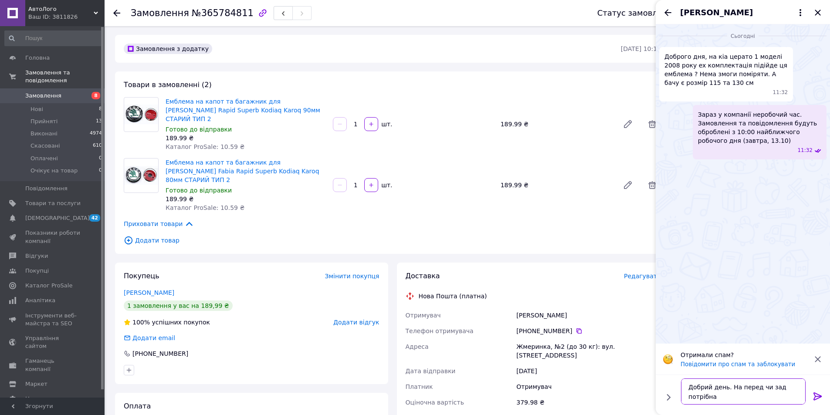 The width and height of the screenshot is (830, 415). What do you see at coordinates (453, 296) in the screenshot?
I see `div: Нова Пошта (платна)` at bounding box center [453, 296].